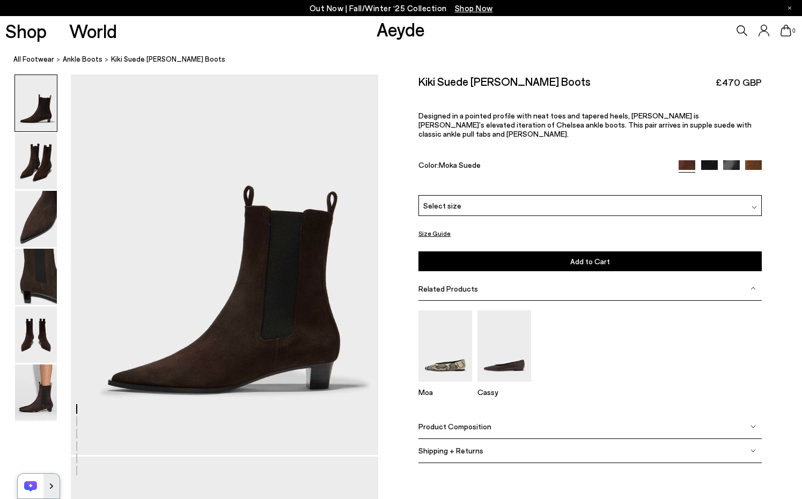 The height and width of the screenshot is (499, 802). Describe the element at coordinates (36, 393) in the screenshot. I see `img: Kiki Suede Chelsea Boots - Image 6` at that location.